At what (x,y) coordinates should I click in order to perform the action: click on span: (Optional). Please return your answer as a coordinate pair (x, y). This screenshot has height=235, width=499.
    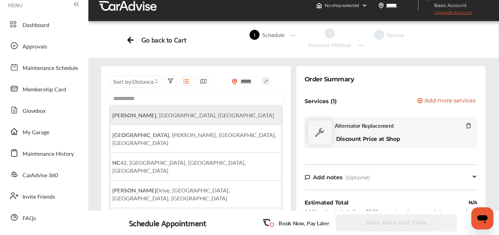
    Looking at the image, I should click on (358, 178).